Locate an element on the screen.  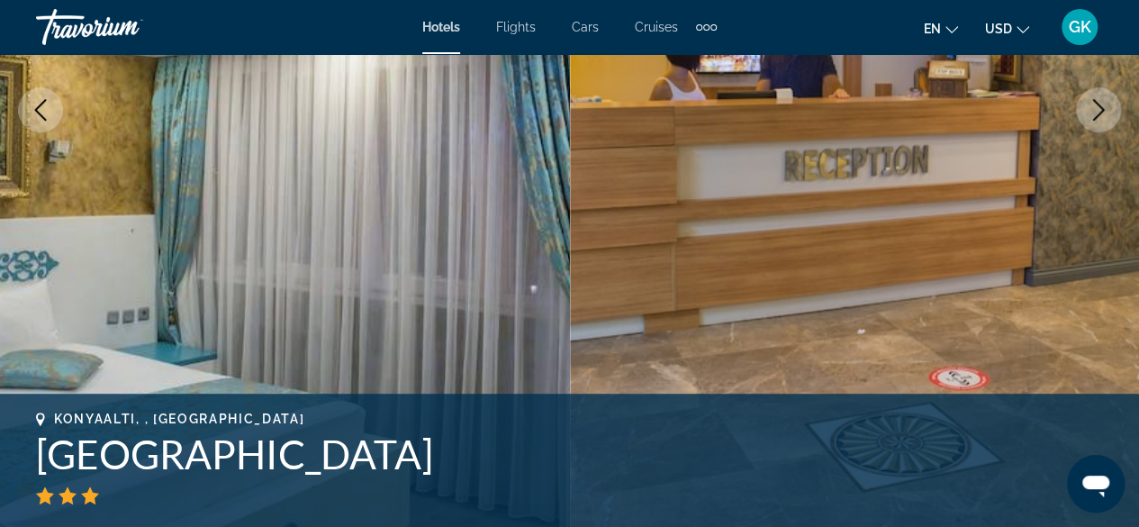
span: GK is located at coordinates (1080, 27).